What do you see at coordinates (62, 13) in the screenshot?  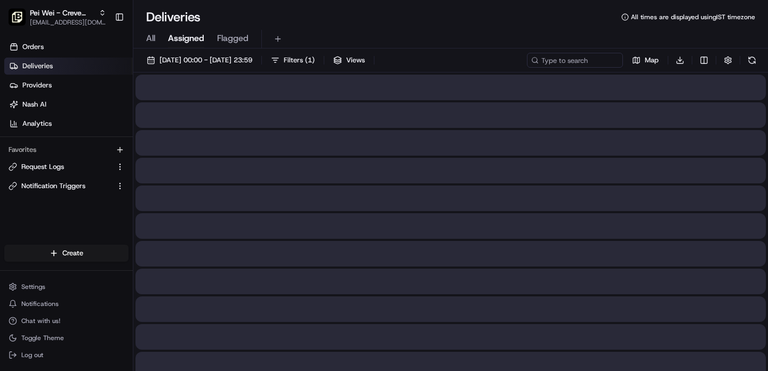 I see `button: Pei Wei - Creve Coeur` at bounding box center [62, 13].